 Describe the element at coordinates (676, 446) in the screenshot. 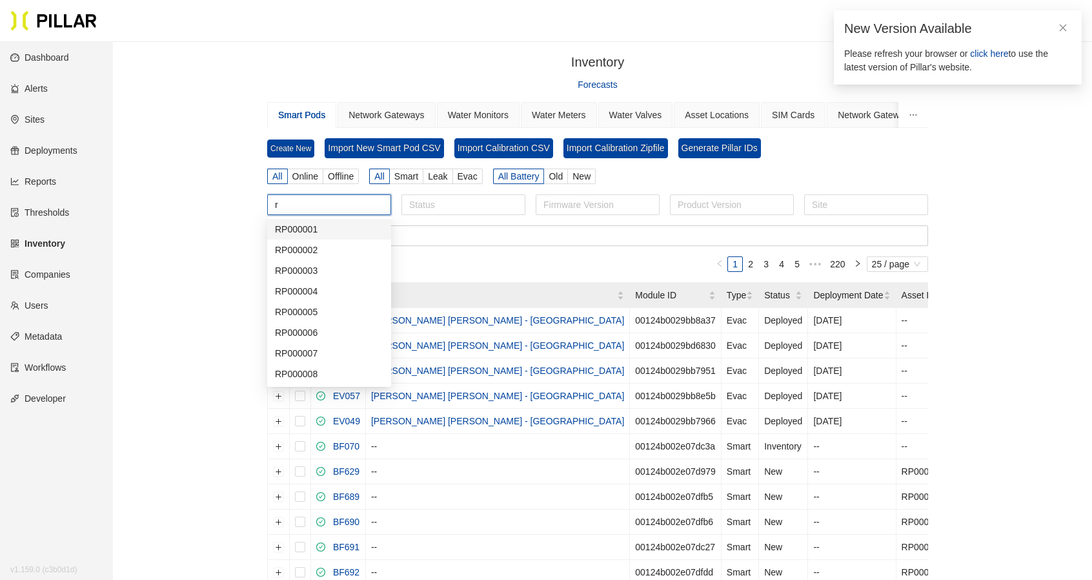

I see `td: 00124b002e07dc3a` at that location.